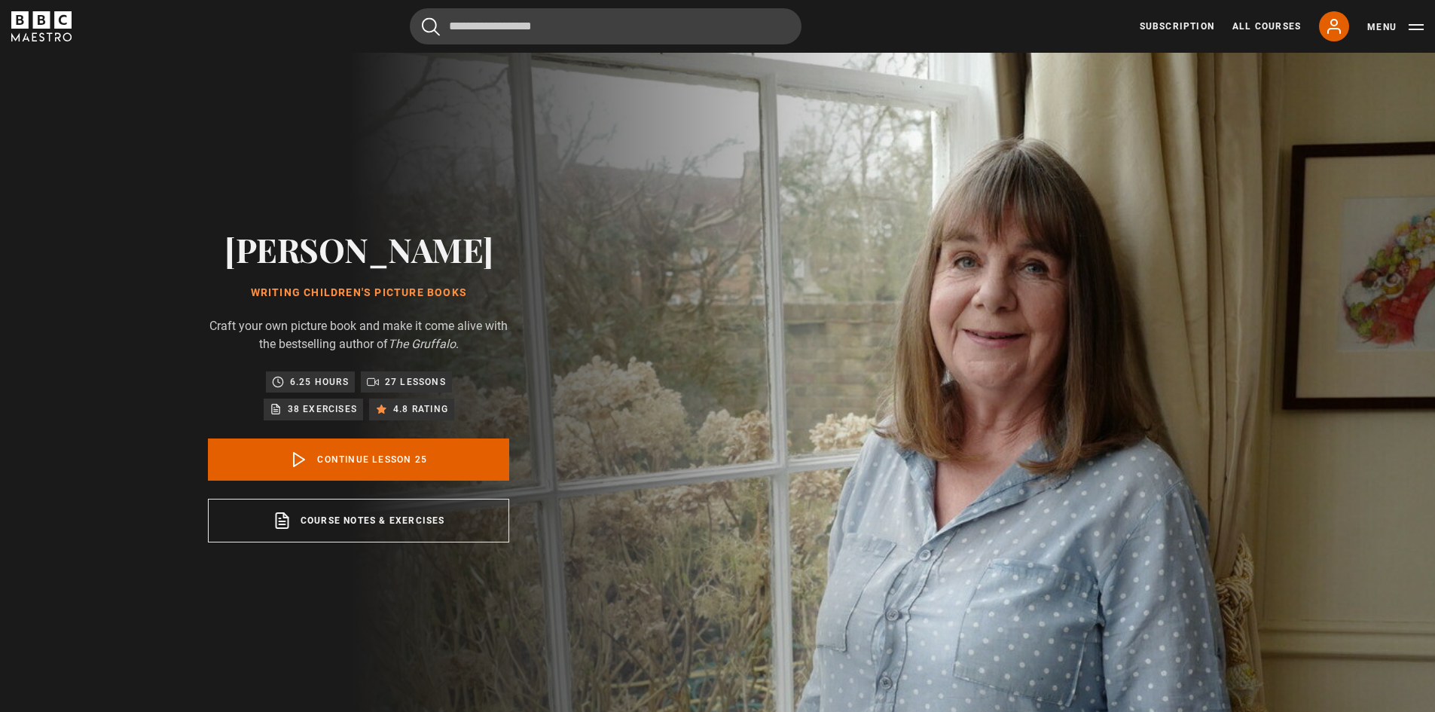 The height and width of the screenshot is (712, 1435). Describe the element at coordinates (1266, 26) in the screenshot. I see `a: All Courses` at that location.